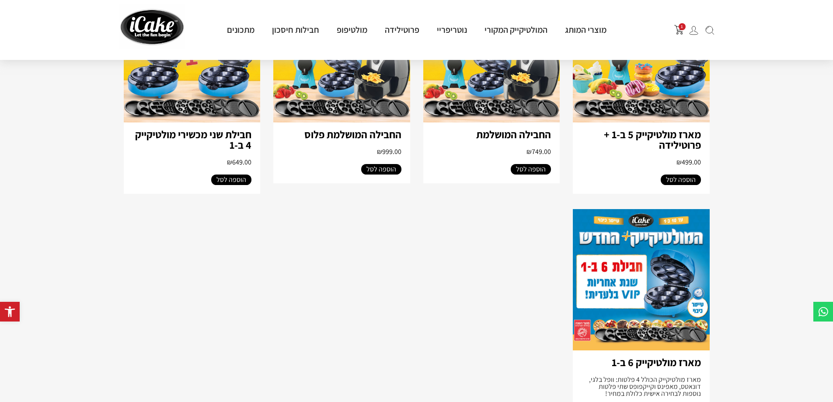  Describe the element at coordinates (682, 27) in the screenshot. I see `span: 1` at that location.